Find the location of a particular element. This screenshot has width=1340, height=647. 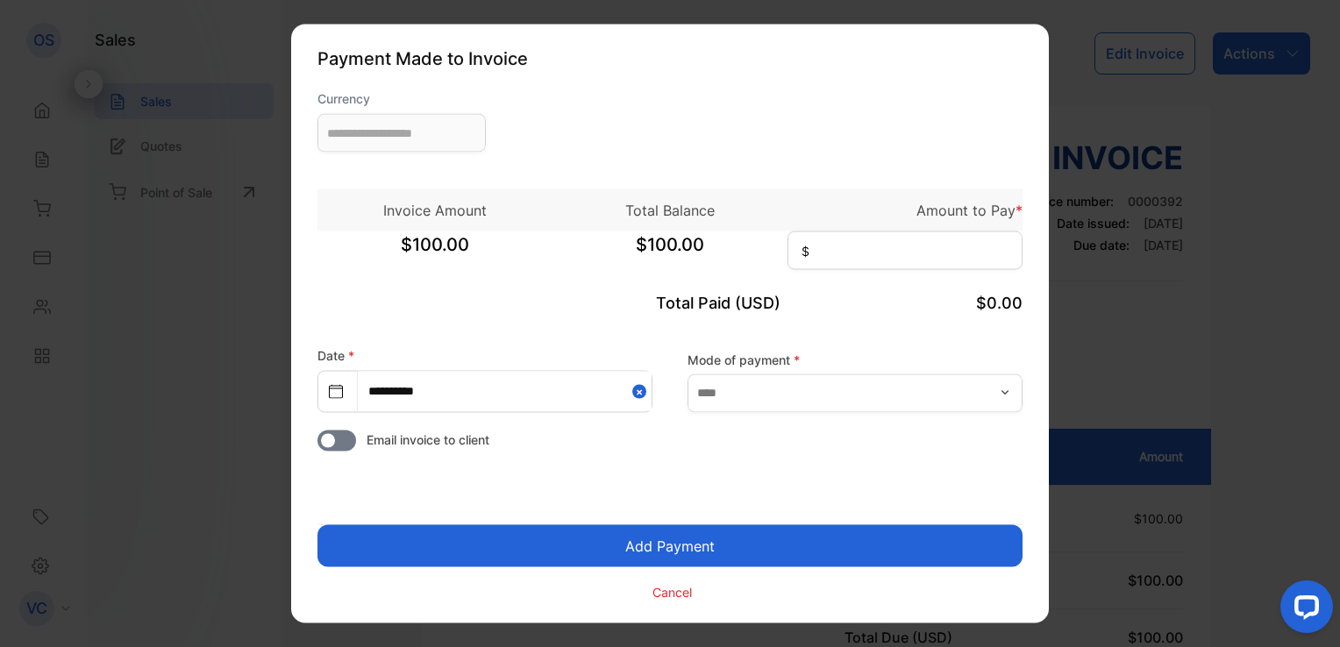

p: Amount to Pay is located at coordinates (905, 210).